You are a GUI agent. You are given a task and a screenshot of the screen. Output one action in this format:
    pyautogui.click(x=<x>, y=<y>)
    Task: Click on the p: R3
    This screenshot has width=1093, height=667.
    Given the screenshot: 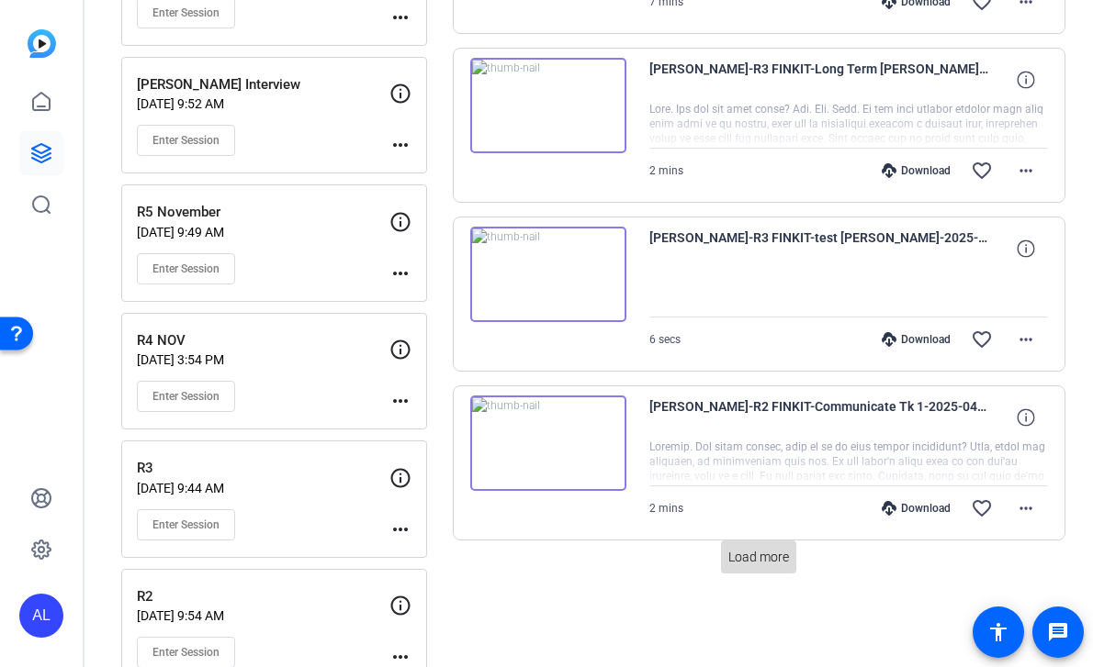 What is the action you would take?
    pyautogui.click(x=263, y=468)
    